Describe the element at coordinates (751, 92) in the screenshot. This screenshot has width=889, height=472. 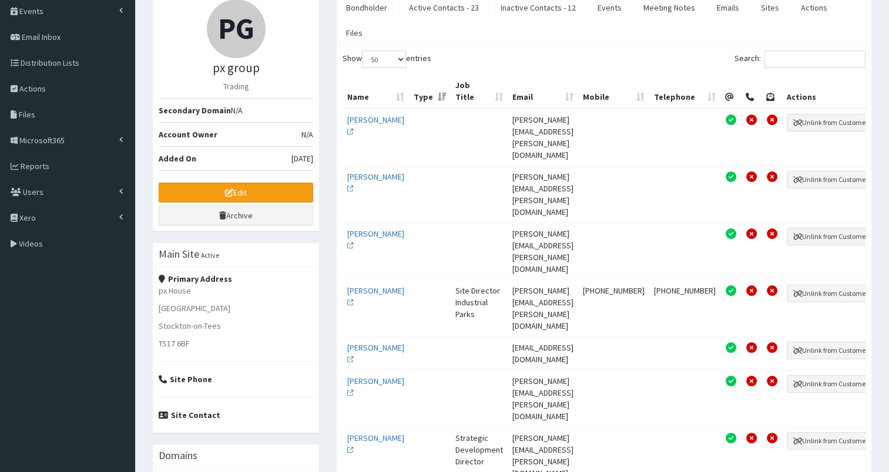
I see `th: Telephone Permission` at that location.